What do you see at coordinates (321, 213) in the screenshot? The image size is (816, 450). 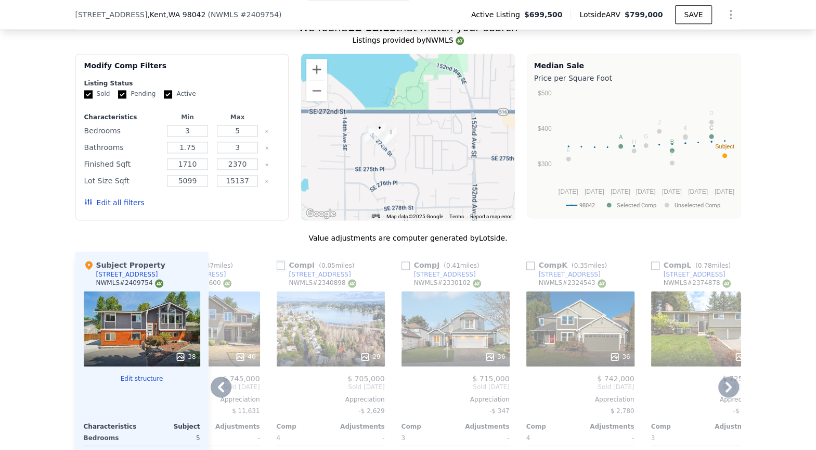 I see `img: Google` at bounding box center [321, 213].